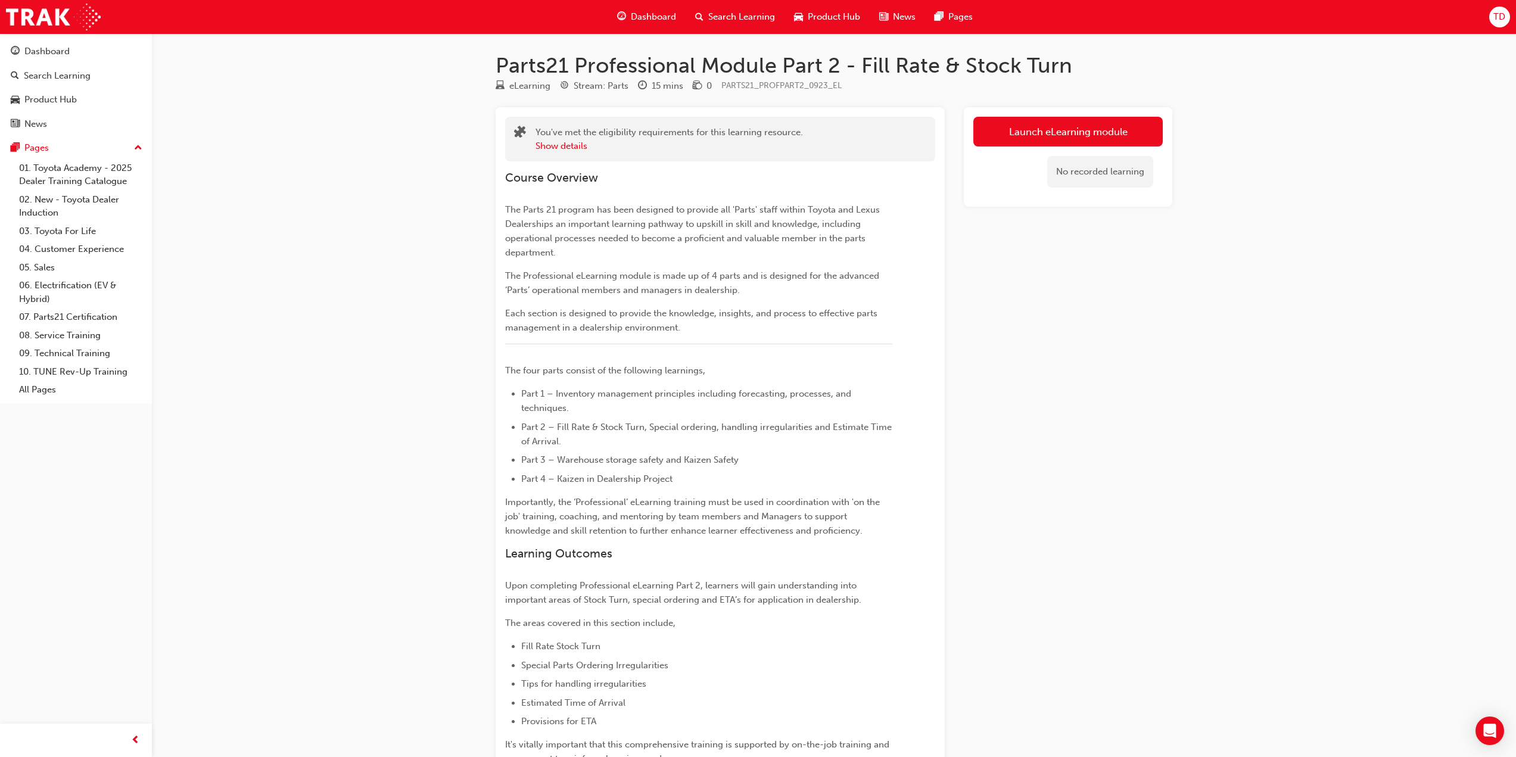 The image size is (1516, 757). Describe the element at coordinates (597, 479) in the screenshot. I see `span: Part 4 – Kaizen in Dealership Project` at that location.